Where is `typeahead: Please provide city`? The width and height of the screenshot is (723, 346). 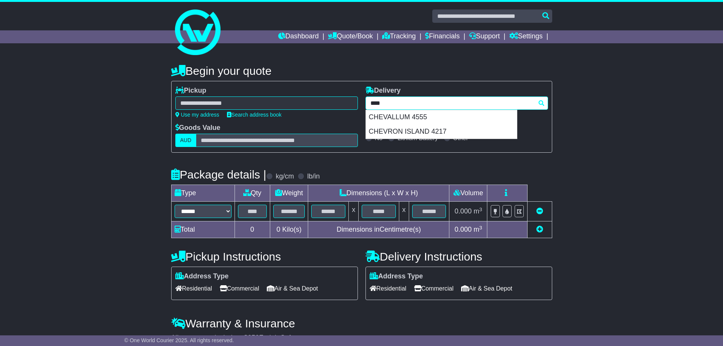 typeahead: Please provide city is located at coordinates (457, 103).